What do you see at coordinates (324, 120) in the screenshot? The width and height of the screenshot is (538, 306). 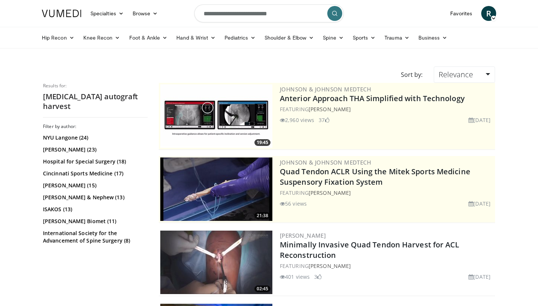 I see `li: 37` at bounding box center [324, 120].